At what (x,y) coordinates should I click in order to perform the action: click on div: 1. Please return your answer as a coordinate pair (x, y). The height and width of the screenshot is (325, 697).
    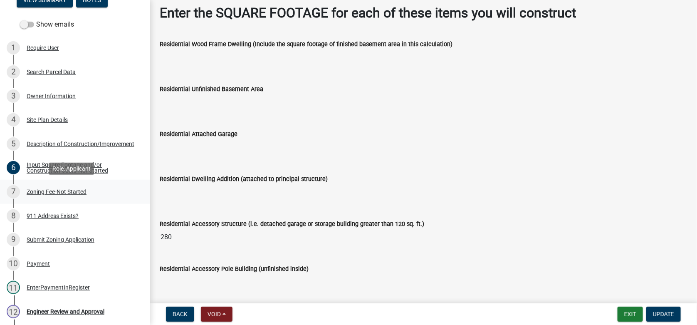
    Looking at the image, I should click on (13, 48).